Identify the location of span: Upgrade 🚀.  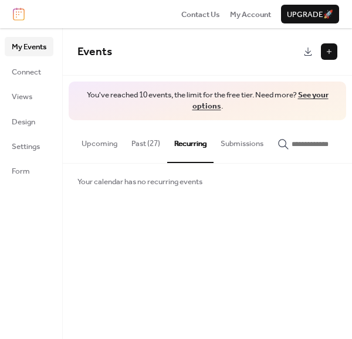
(310, 15).